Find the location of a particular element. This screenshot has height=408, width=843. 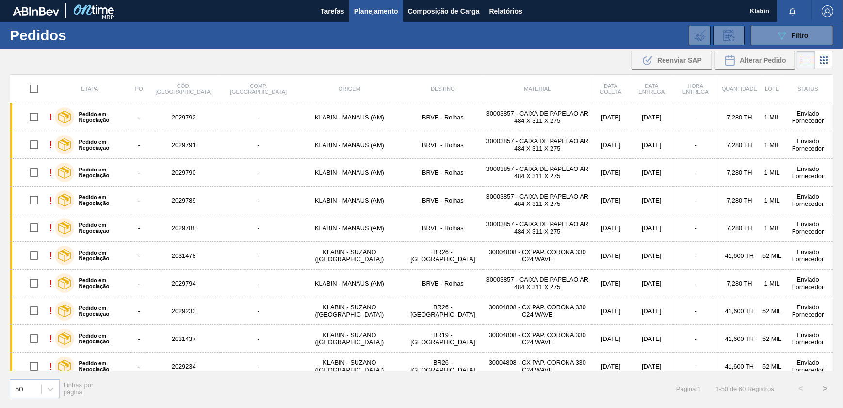

td: 2029794 is located at coordinates (184, 283).